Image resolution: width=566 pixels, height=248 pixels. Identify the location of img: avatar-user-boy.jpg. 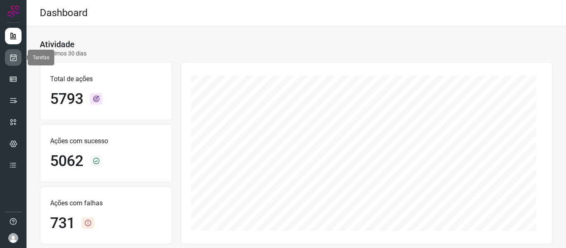
(13, 238).